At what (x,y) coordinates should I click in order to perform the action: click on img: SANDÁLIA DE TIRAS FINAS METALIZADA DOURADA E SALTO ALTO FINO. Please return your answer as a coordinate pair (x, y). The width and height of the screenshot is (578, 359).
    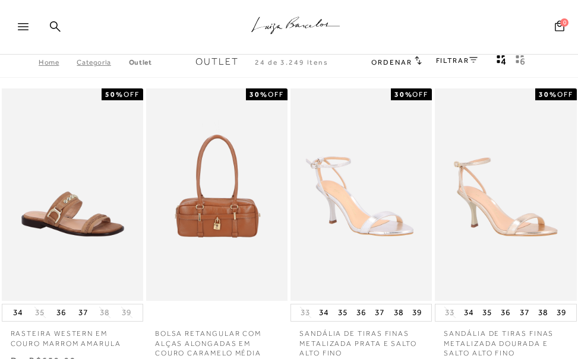
    Looking at the image, I should click on (506, 194).